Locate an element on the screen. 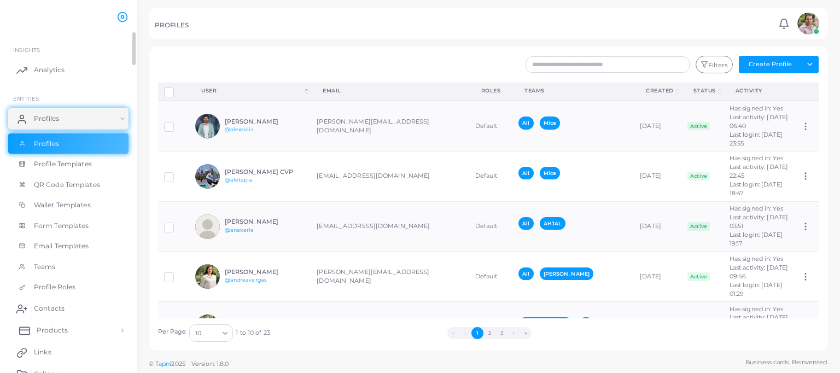  span: Version: 1.8.0 is located at coordinates (210, 364).